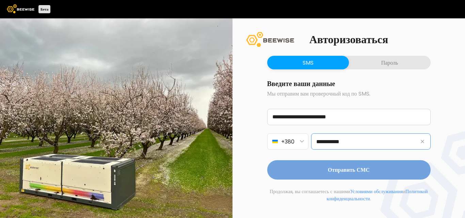  Describe the element at coordinates (308, 63) in the screenshot. I see `font: SMS` at that location.